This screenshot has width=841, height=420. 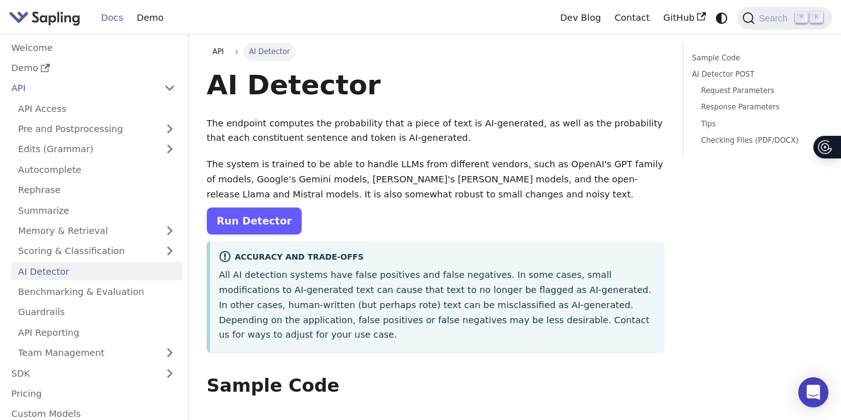 I want to click on h2: Sample Code, so click(x=436, y=386).